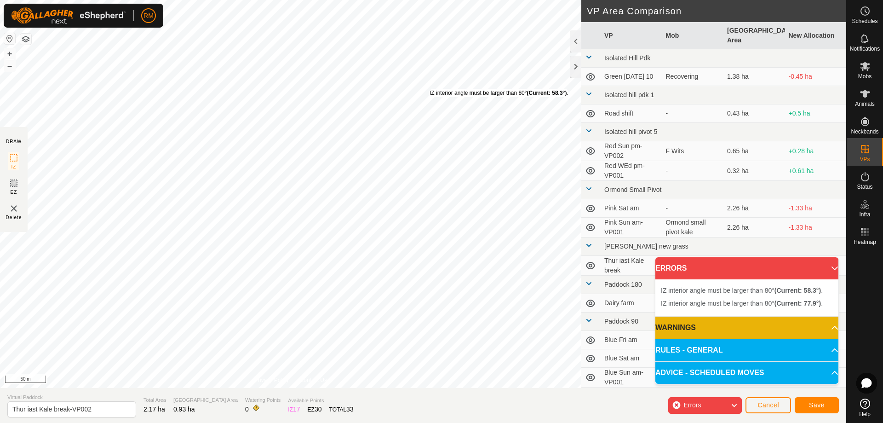 The width and height of the screenshot is (883, 423). I want to click on span: Total Area, so click(154, 400).